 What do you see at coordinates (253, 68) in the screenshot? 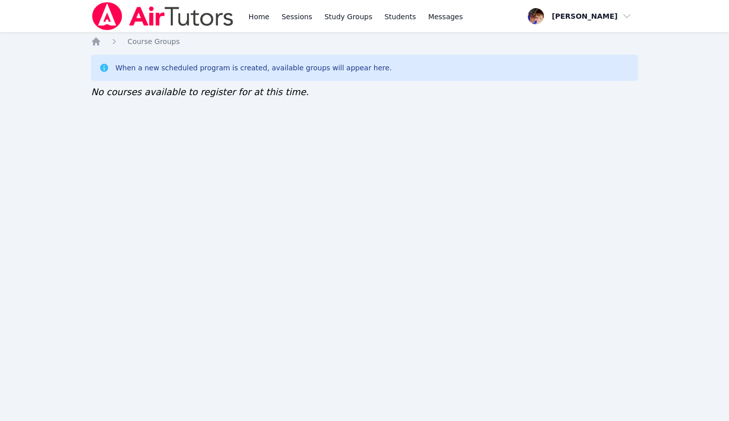
I see `div: When a new scheduled program is created, available groups will appear here.` at bounding box center [253, 68].